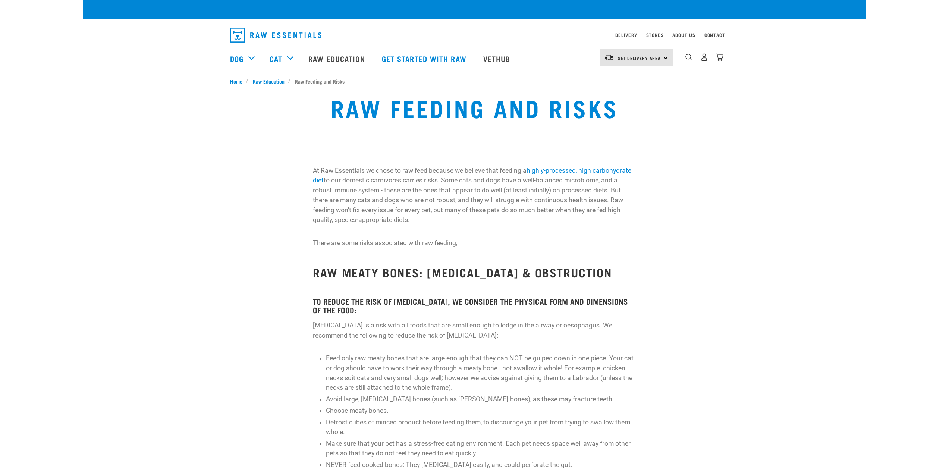  Describe the element at coordinates (474, 243) in the screenshot. I see `p: There are some risks associated with raw feeding,` at that location.